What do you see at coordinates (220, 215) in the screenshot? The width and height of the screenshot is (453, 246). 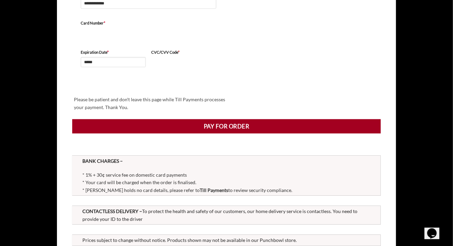 I see `span: To protect the health and safety of our customers, our home delivery service is contactless. You ...` at bounding box center [220, 215].